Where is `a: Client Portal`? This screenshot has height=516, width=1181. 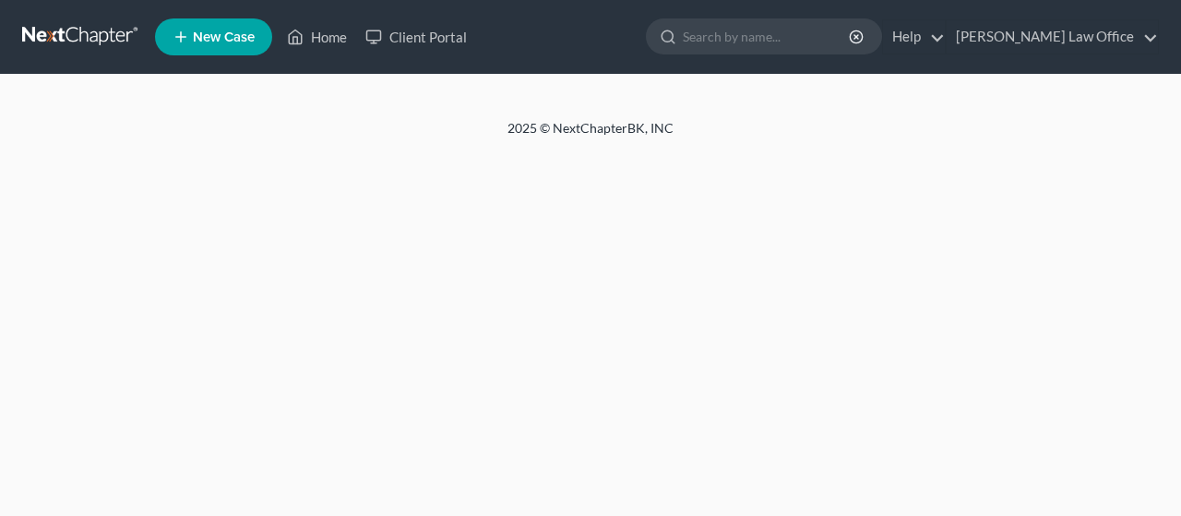
a: Client Portal is located at coordinates (416, 37).